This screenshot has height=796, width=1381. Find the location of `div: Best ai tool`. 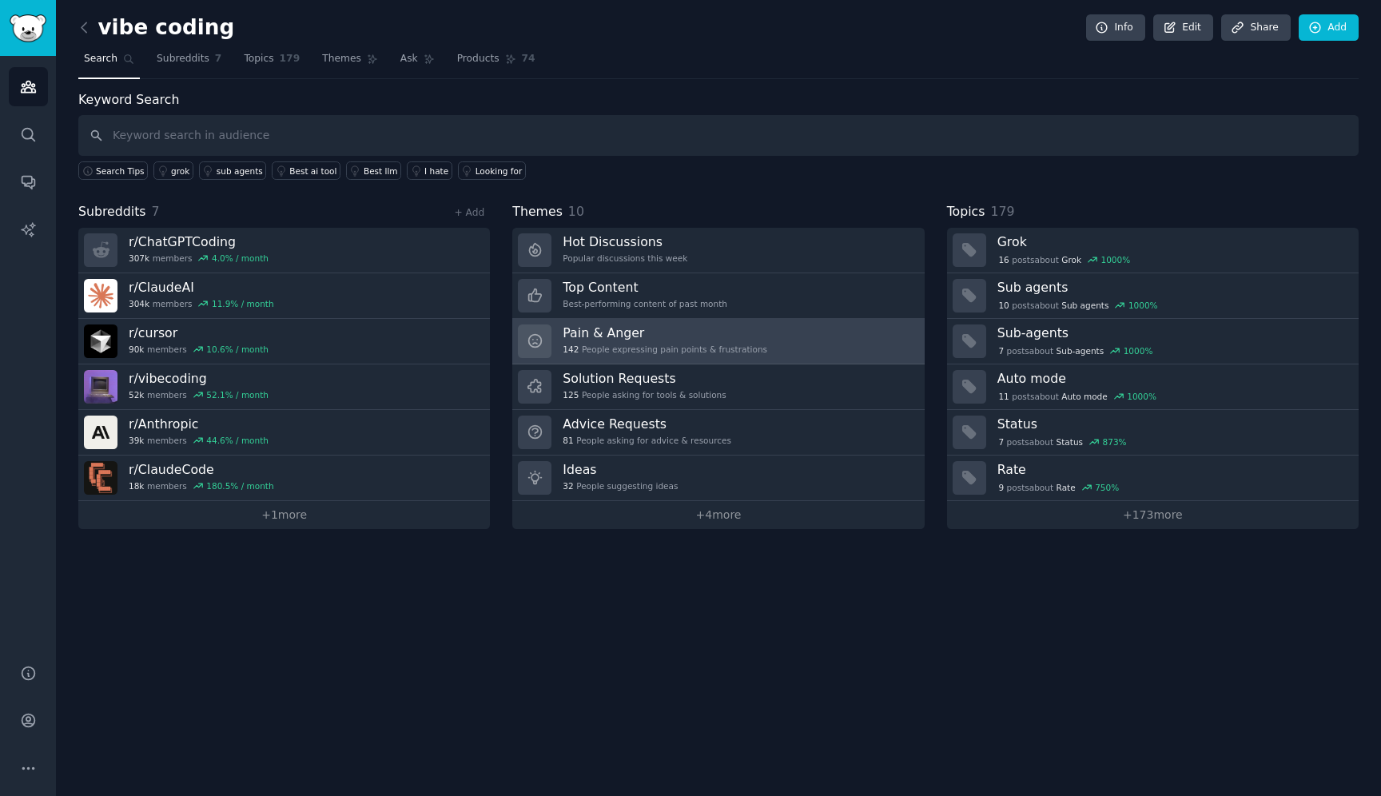

div: Best ai tool is located at coordinates (313, 171).